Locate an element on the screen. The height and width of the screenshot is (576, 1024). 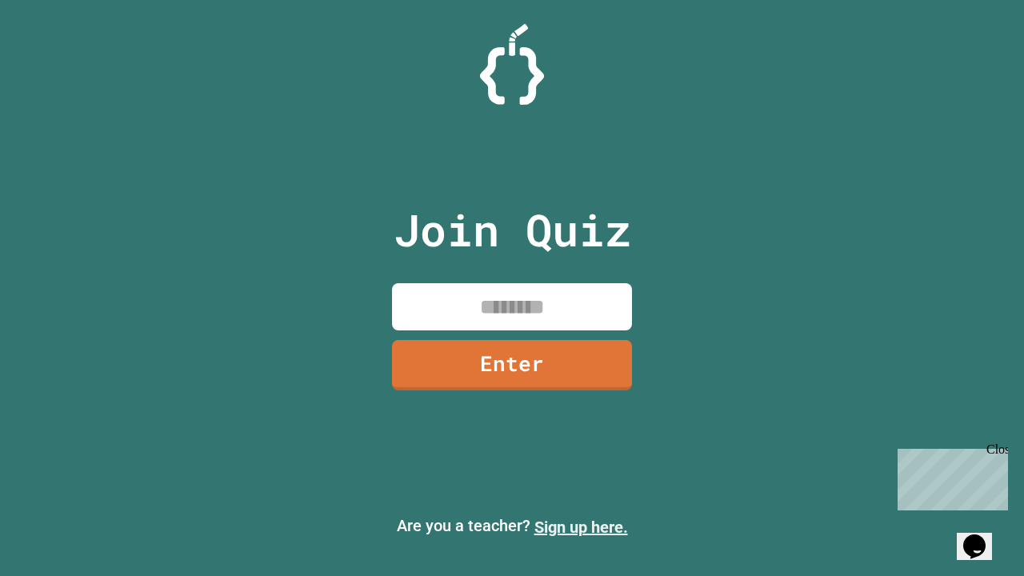
a: Sign up here. is located at coordinates (581, 527).